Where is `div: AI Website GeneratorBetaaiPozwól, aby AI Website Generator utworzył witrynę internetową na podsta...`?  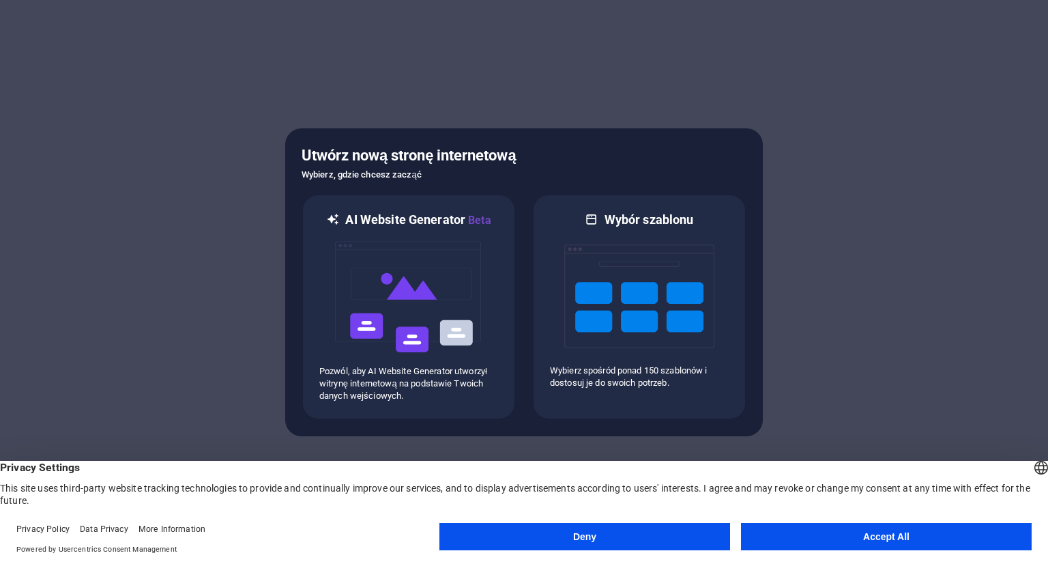 div: AI Website GeneratorBetaaiPozwól, aby AI Website Generator utworzył witrynę internetową na podsta... is located at coordinates (409, 306).